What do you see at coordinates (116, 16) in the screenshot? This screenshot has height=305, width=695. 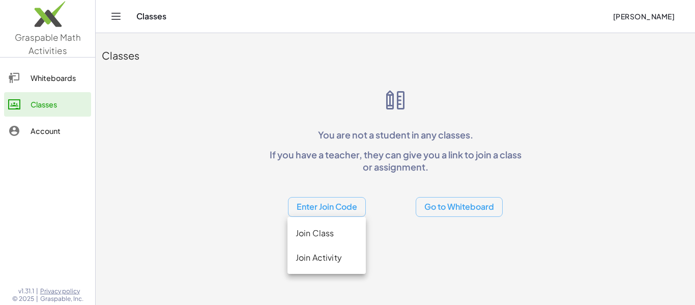 I see `button: Toggle navigation` at bounding box center [116, 16].